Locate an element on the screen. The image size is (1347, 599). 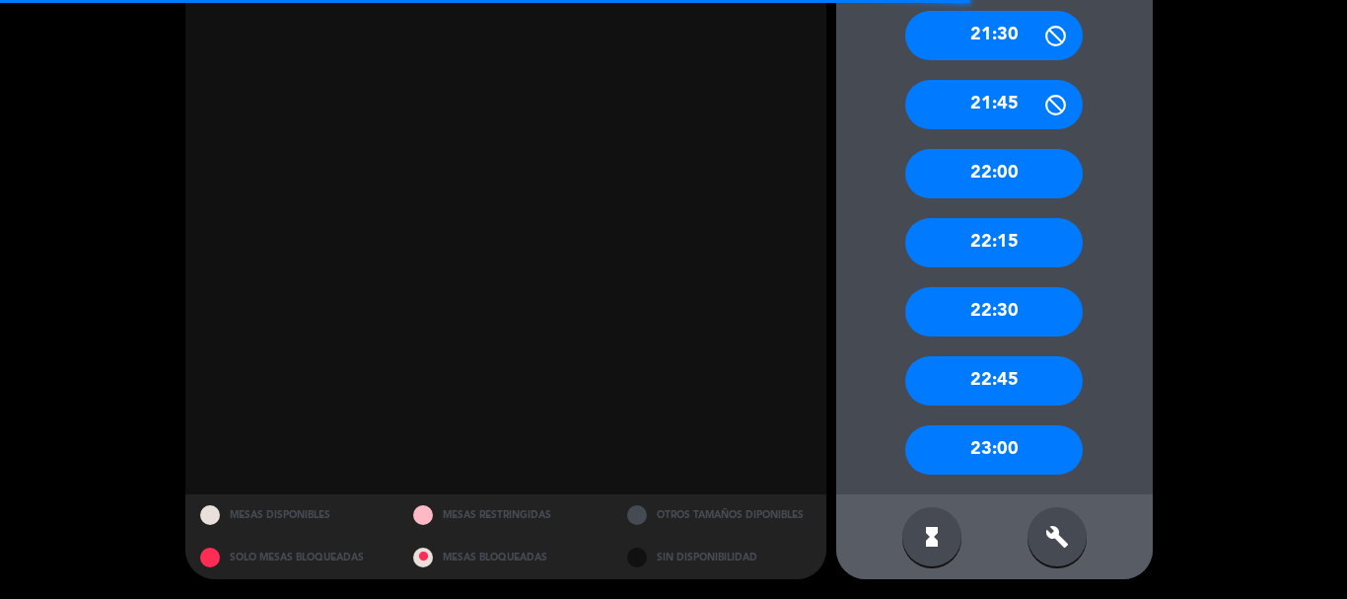
div: 22:45 is located at coordinates (994, 381).